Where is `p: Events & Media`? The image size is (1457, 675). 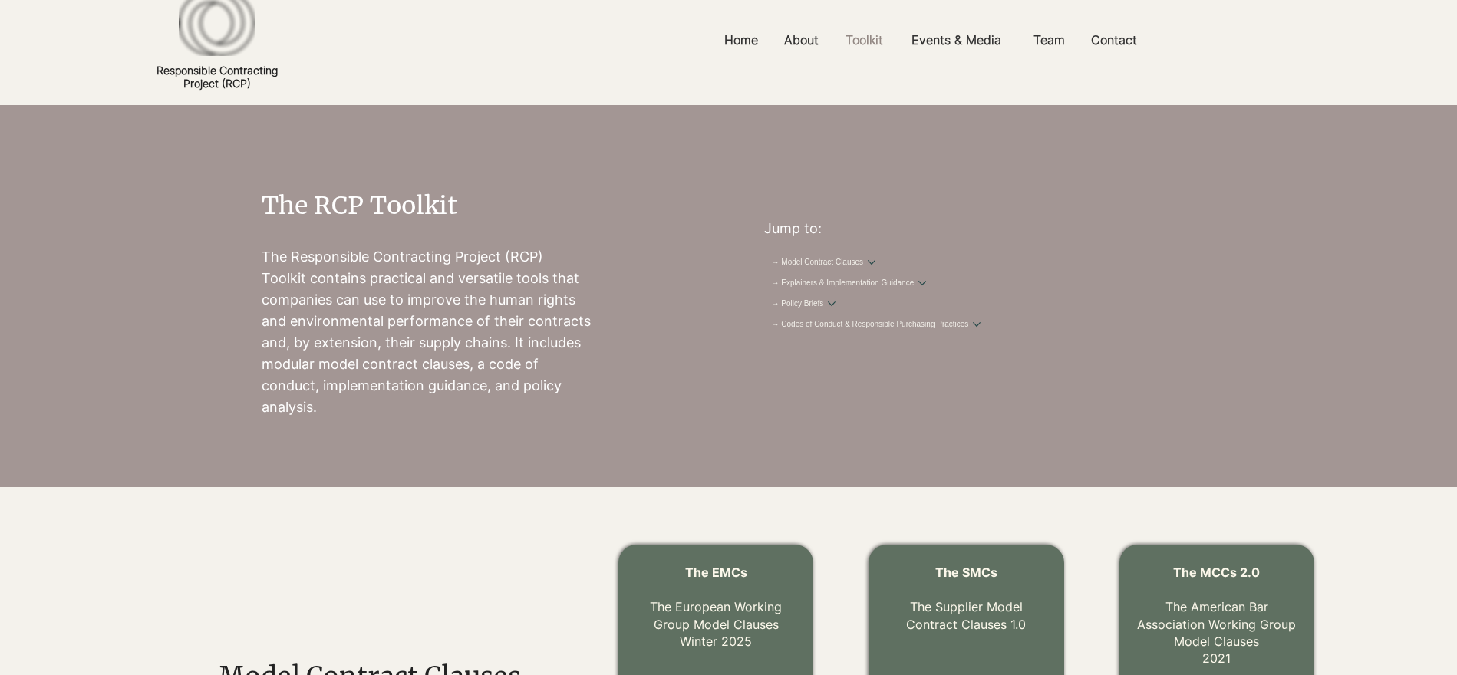
p: Events & Media is located at coordinates (956, 40).